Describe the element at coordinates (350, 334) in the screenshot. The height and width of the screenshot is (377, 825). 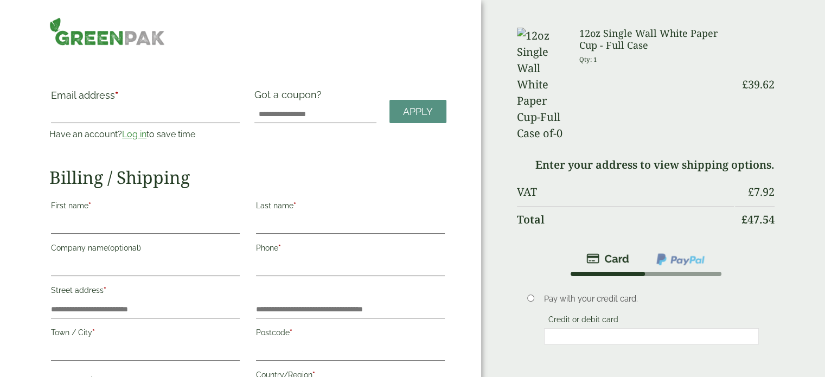
I see `label: Postcode` at that location.